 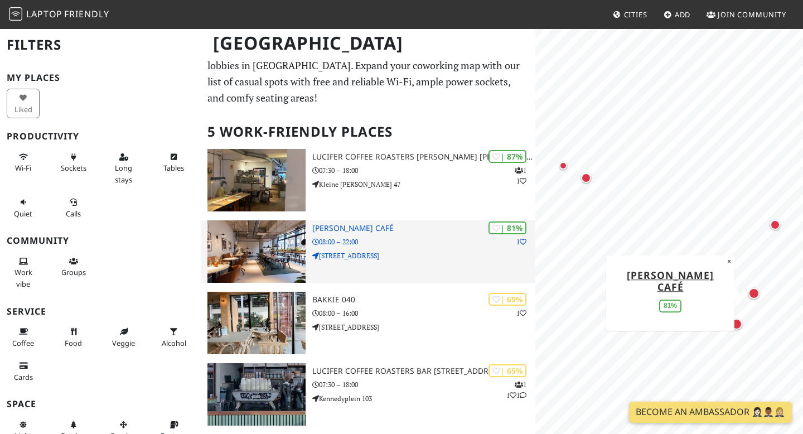 What do you see at coordinates (73, 214) in the screenshot?
I see `span: Video/audio calls` at bounding box center [73, 214].